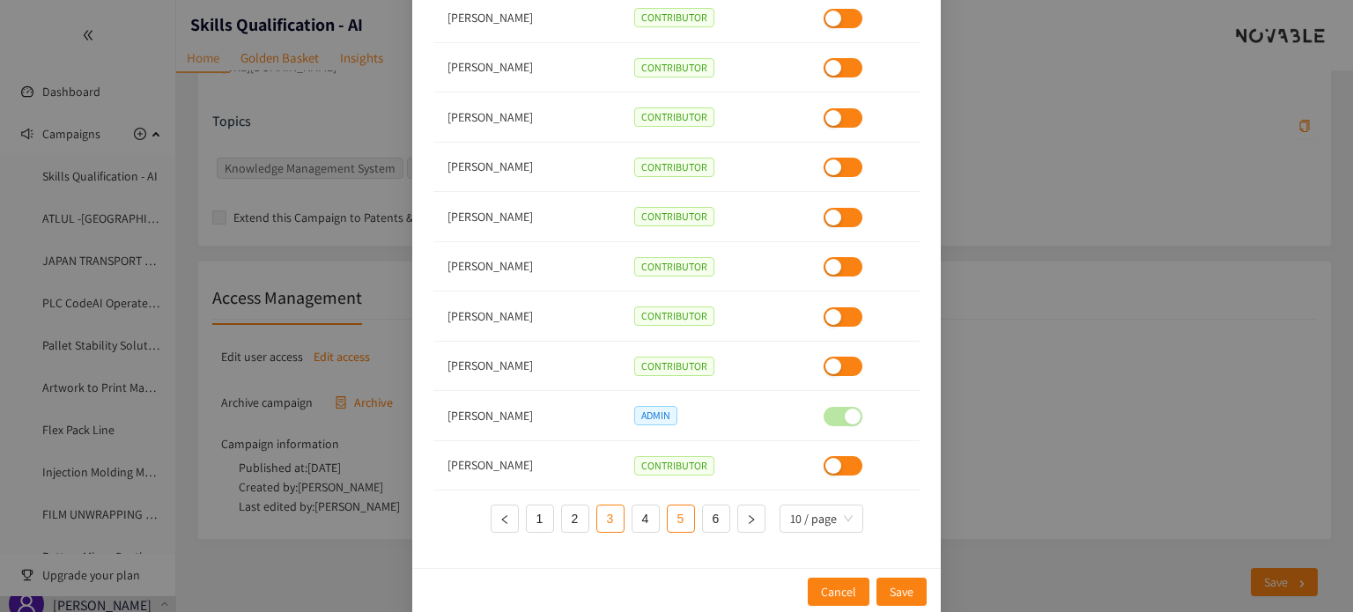  I want to click on span: Save, so click(901, 592).